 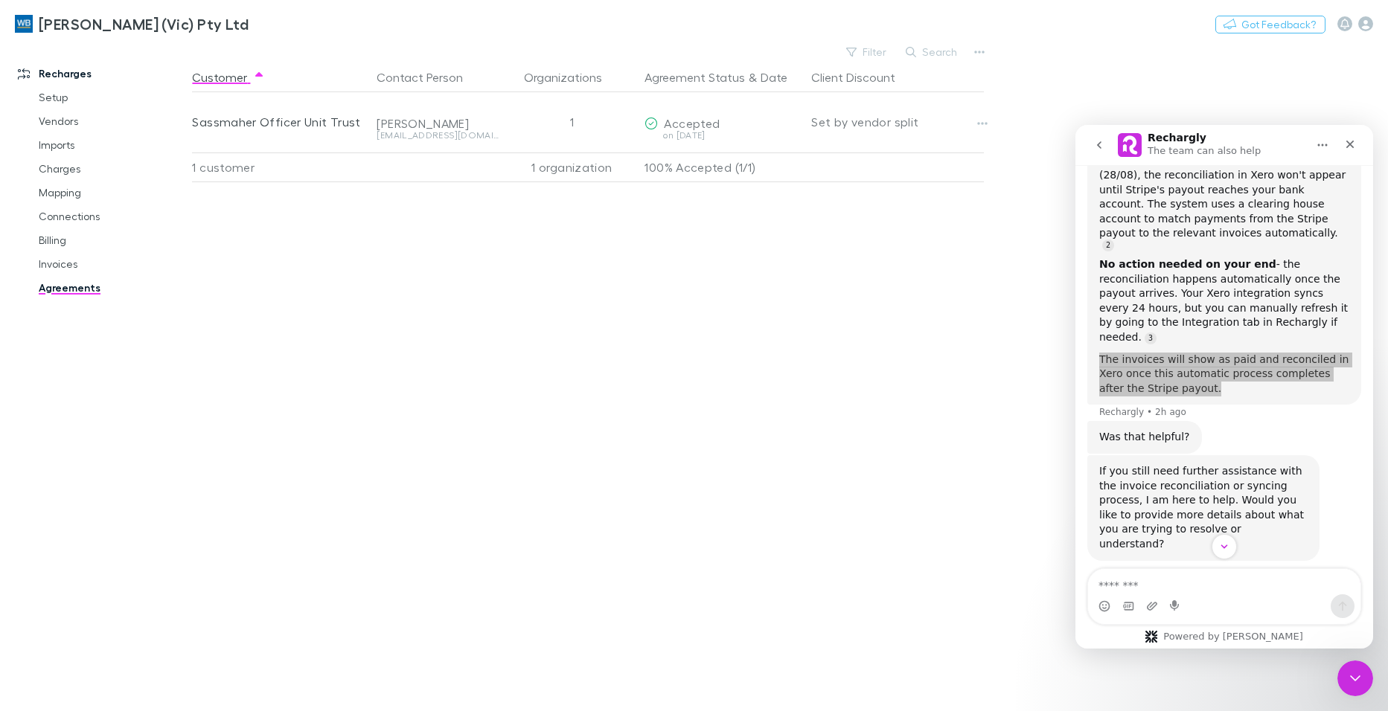 What do you see at coordinates (29, 481) in the screenshot?
I see `button: Emoji picker` at bounding box center [29, 481].